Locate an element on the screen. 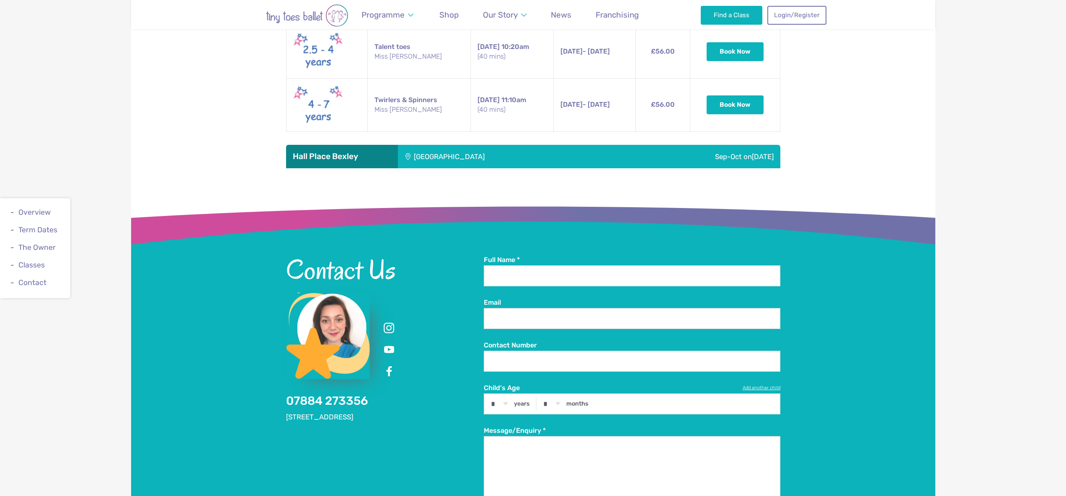 The width and height of the screenshot is (1066, 496). span: News is located at coordinates (561, 15).